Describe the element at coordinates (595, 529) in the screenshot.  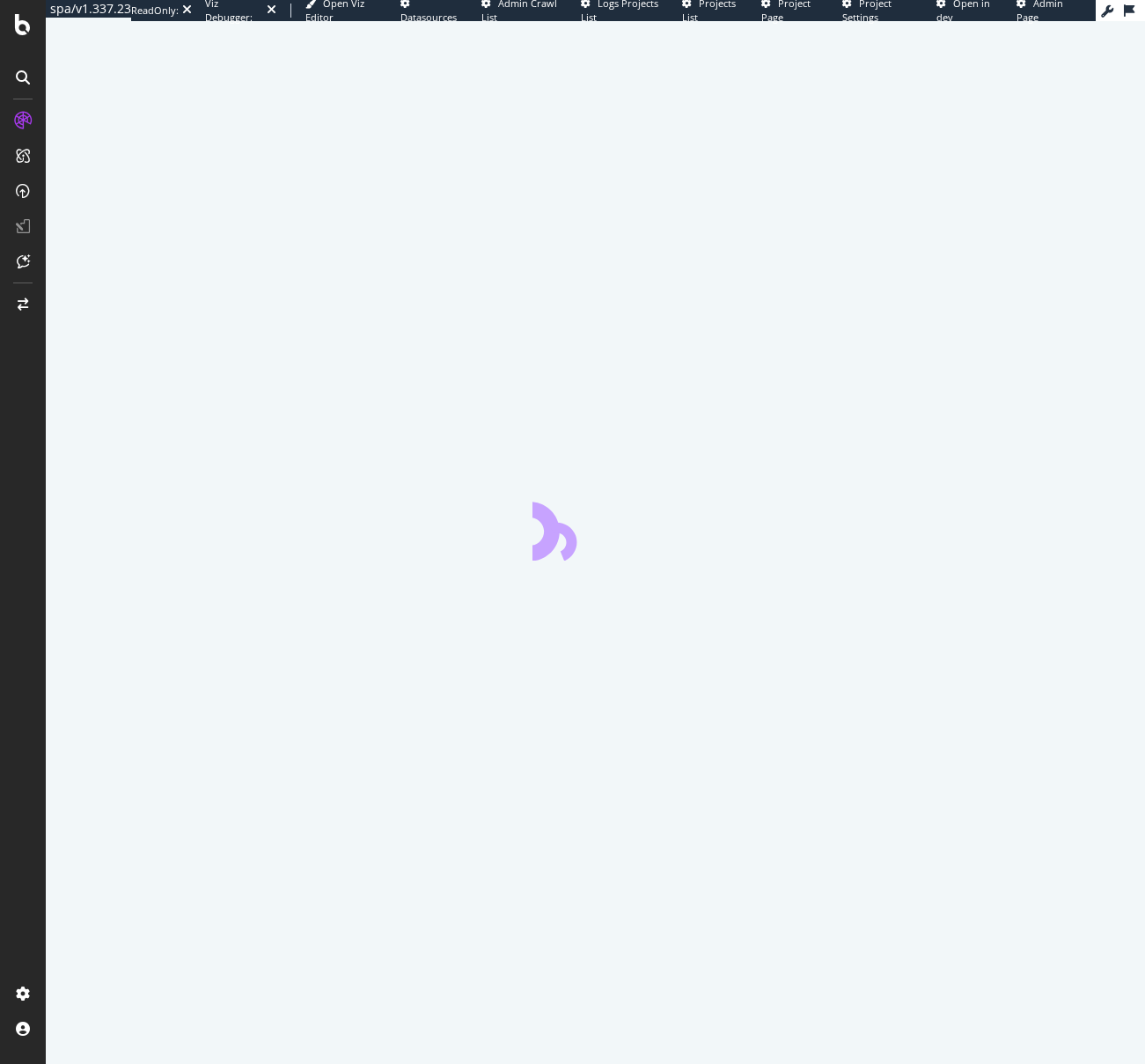
I see `div: animation` at that location.